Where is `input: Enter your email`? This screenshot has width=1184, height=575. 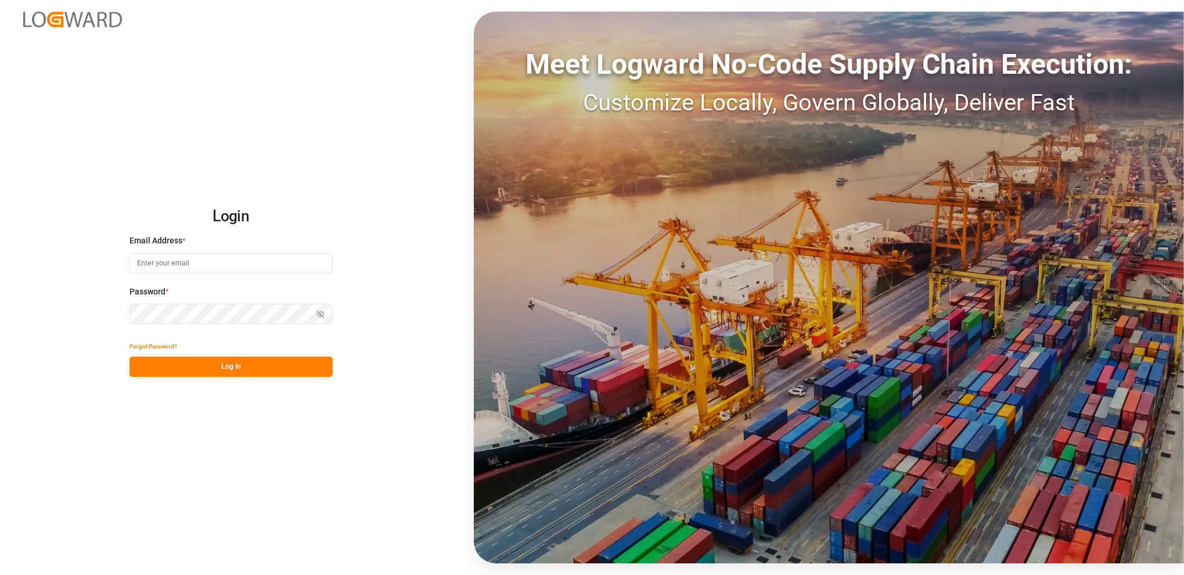 input: Enter your email is located at coordinates (231, 263).